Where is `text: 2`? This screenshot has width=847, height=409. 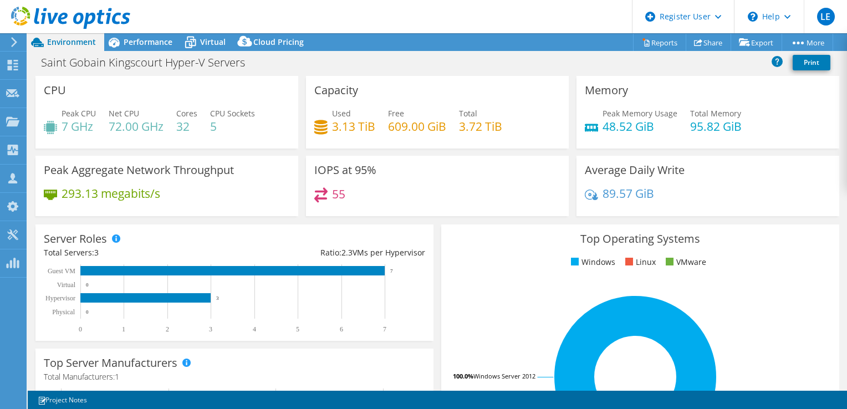
text: 2 is located at coordinates (167, 329).